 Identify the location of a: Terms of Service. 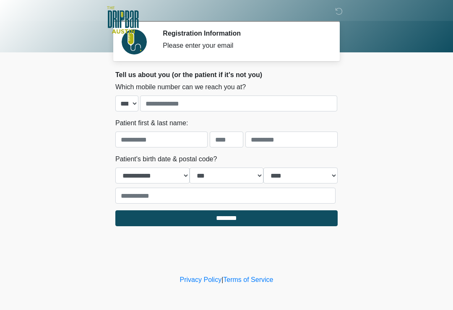
(248, 280).